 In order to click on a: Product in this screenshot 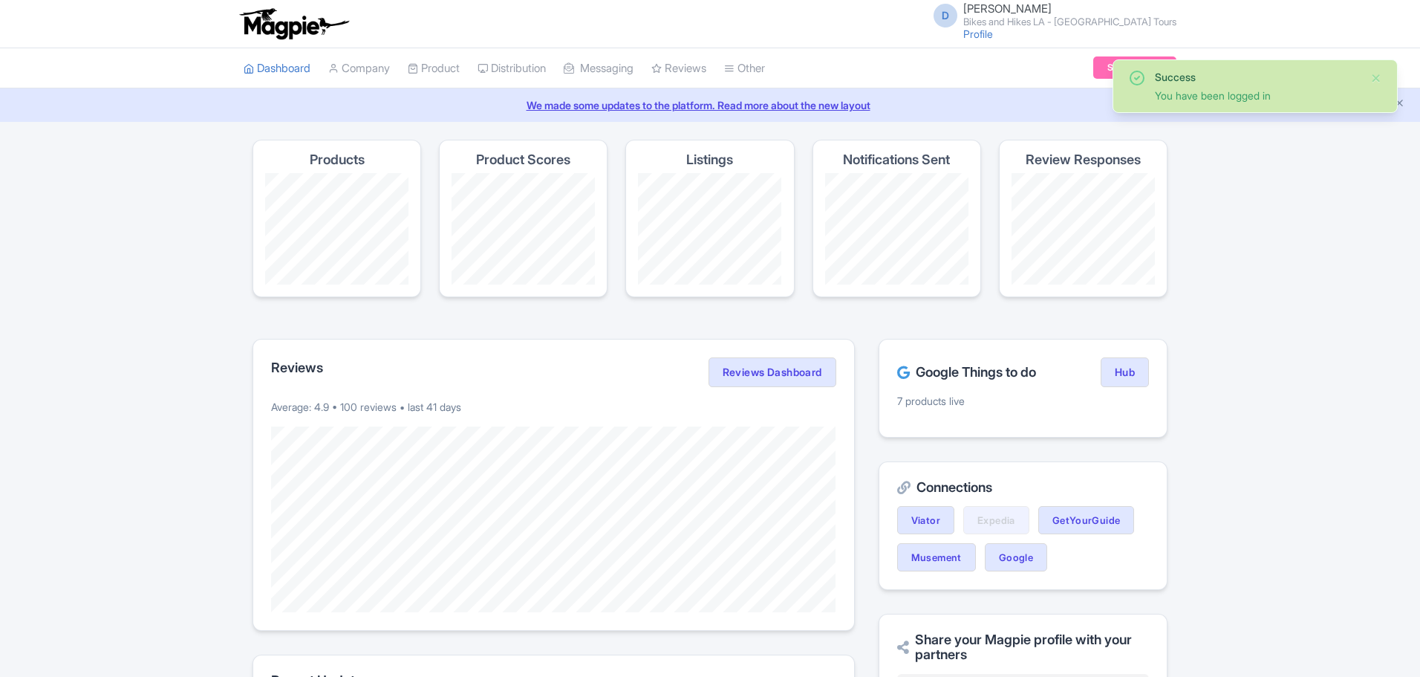, I will do `click(434, 68)`.